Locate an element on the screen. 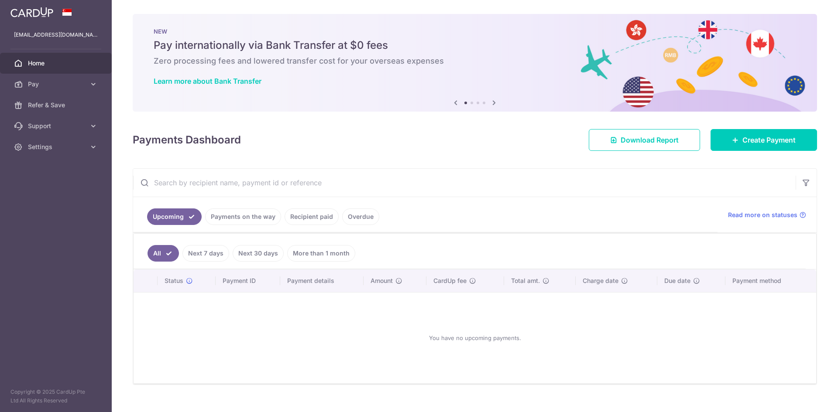  span: Charge date is located at coordinates (600, 281).